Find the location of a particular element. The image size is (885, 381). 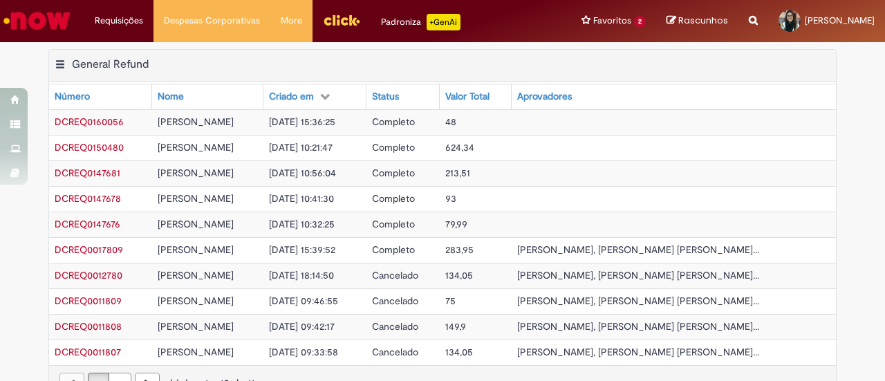

div: Nome is located at coordinates (171, 97).